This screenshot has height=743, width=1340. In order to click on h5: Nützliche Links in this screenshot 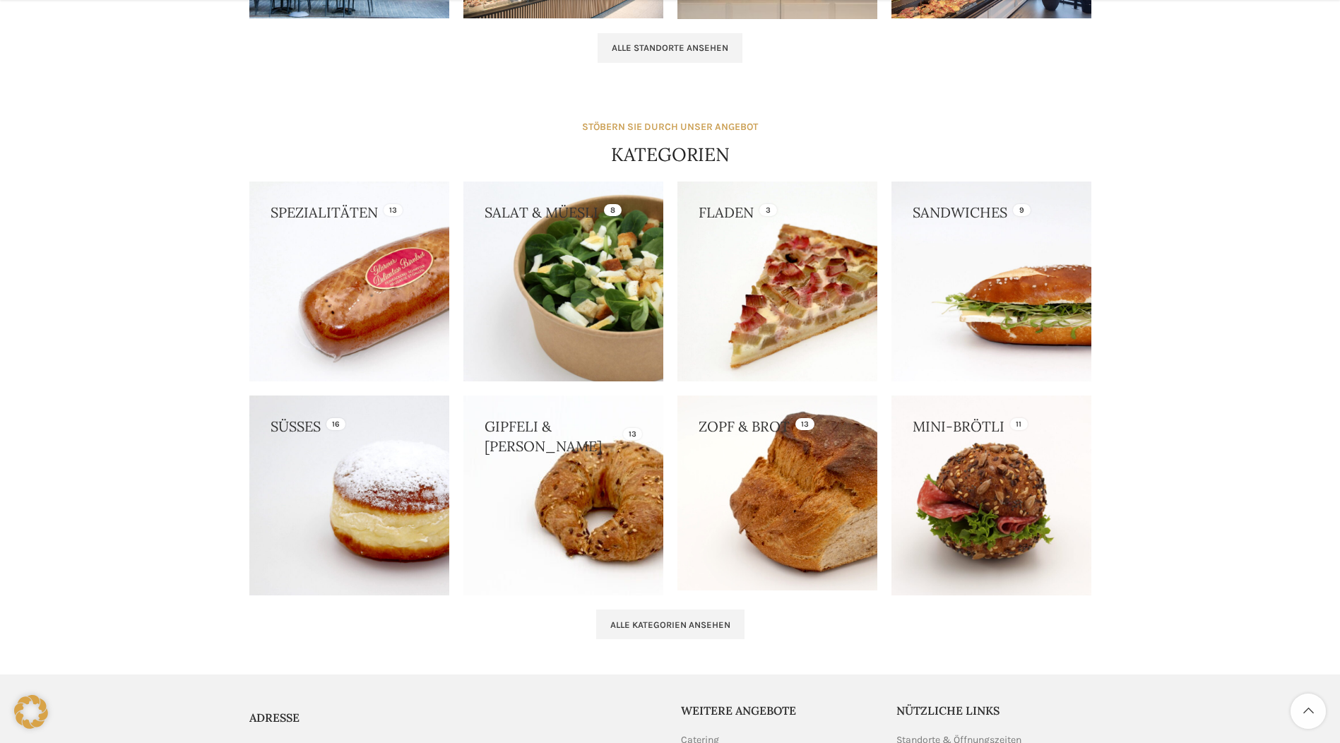, I will do `click(994, 711)`.